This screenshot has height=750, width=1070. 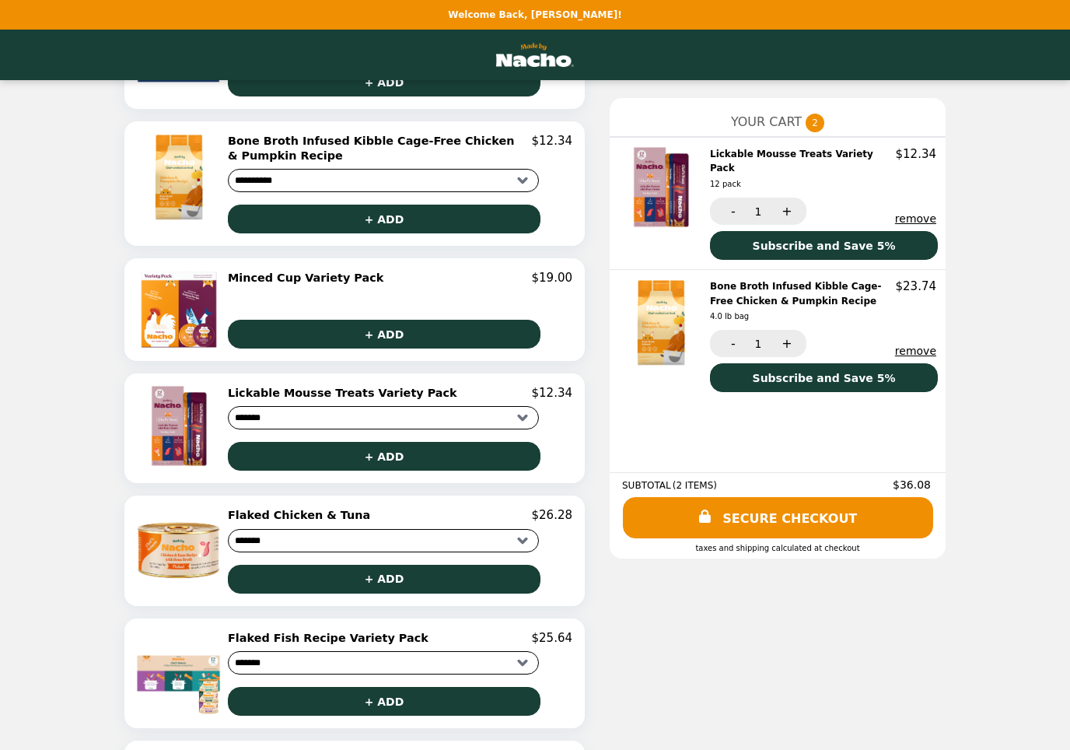 I want to click on span: YOUR CART, so click(x=766, y=121).